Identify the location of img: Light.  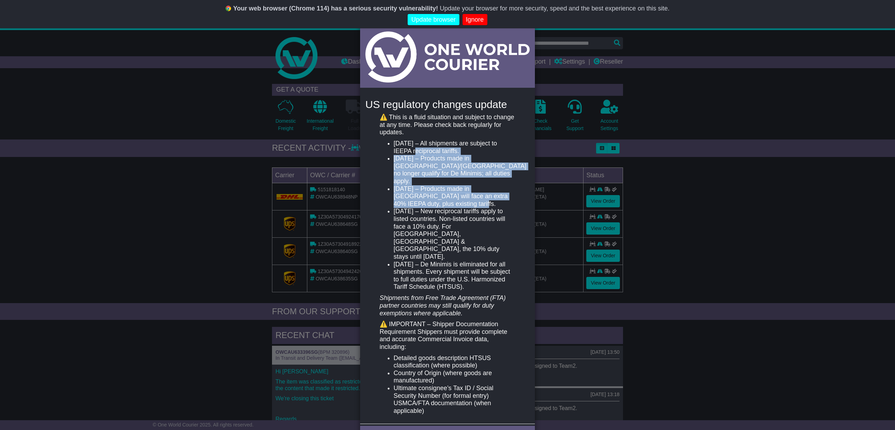
(447, 57).